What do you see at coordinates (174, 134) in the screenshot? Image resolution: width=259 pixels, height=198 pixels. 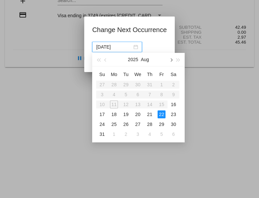 I see `div: 6` at bounding box center [174, 134].